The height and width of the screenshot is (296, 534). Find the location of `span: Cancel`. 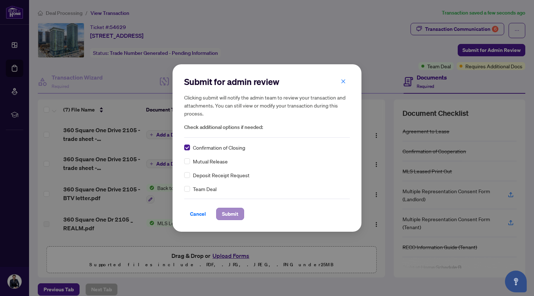

span: Cancel is located at coordinates (198, 214).